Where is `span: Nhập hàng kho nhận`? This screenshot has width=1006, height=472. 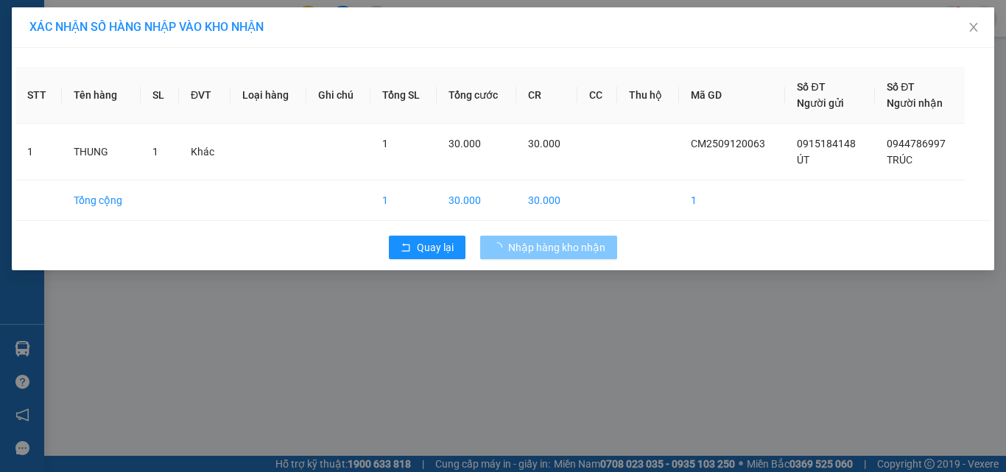 span: Nhập hàng kho nhận is located at coordinates (557, 247).